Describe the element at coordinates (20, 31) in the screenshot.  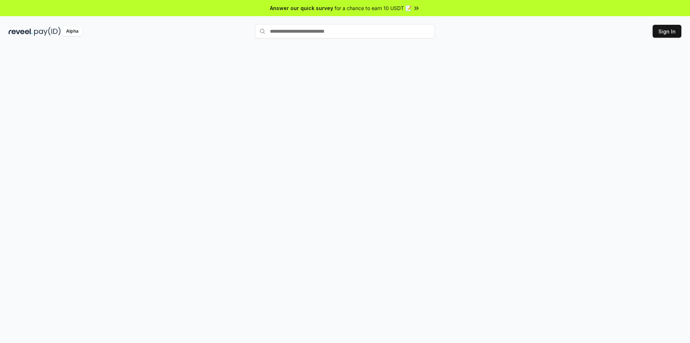
I see `img: reveel_dark` at that location.